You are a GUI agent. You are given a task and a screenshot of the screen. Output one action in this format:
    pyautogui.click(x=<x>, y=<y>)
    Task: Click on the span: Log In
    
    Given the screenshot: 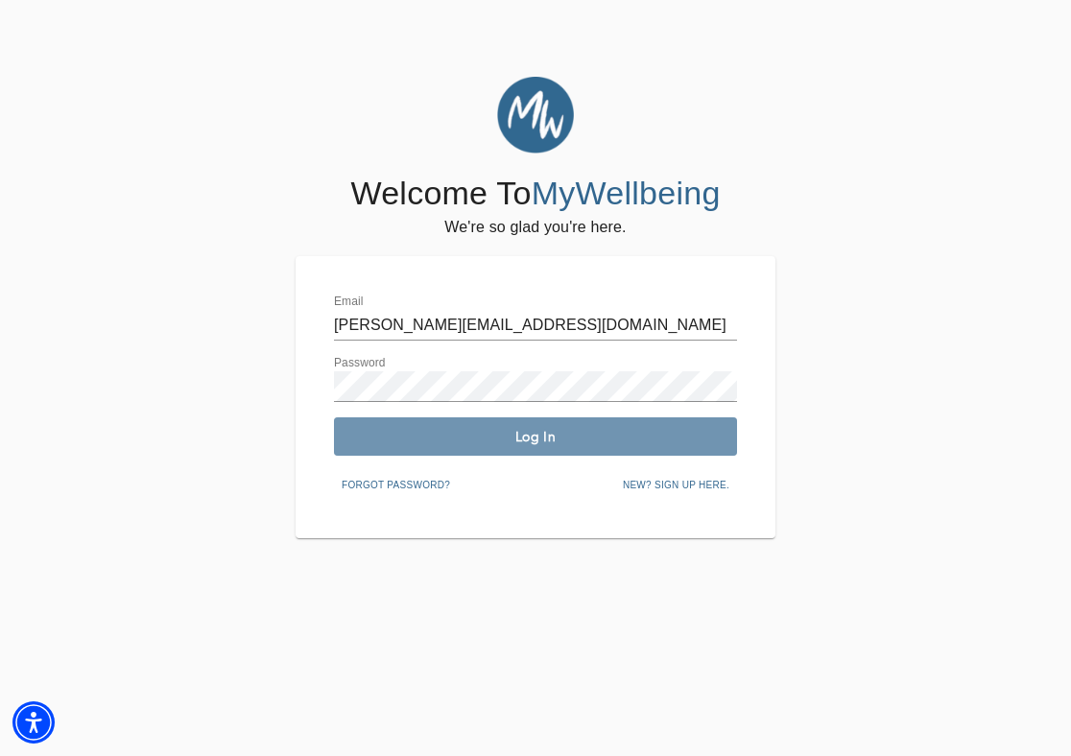 What is the action you would take?
    pyautogui.click(x=535, y=437)
    